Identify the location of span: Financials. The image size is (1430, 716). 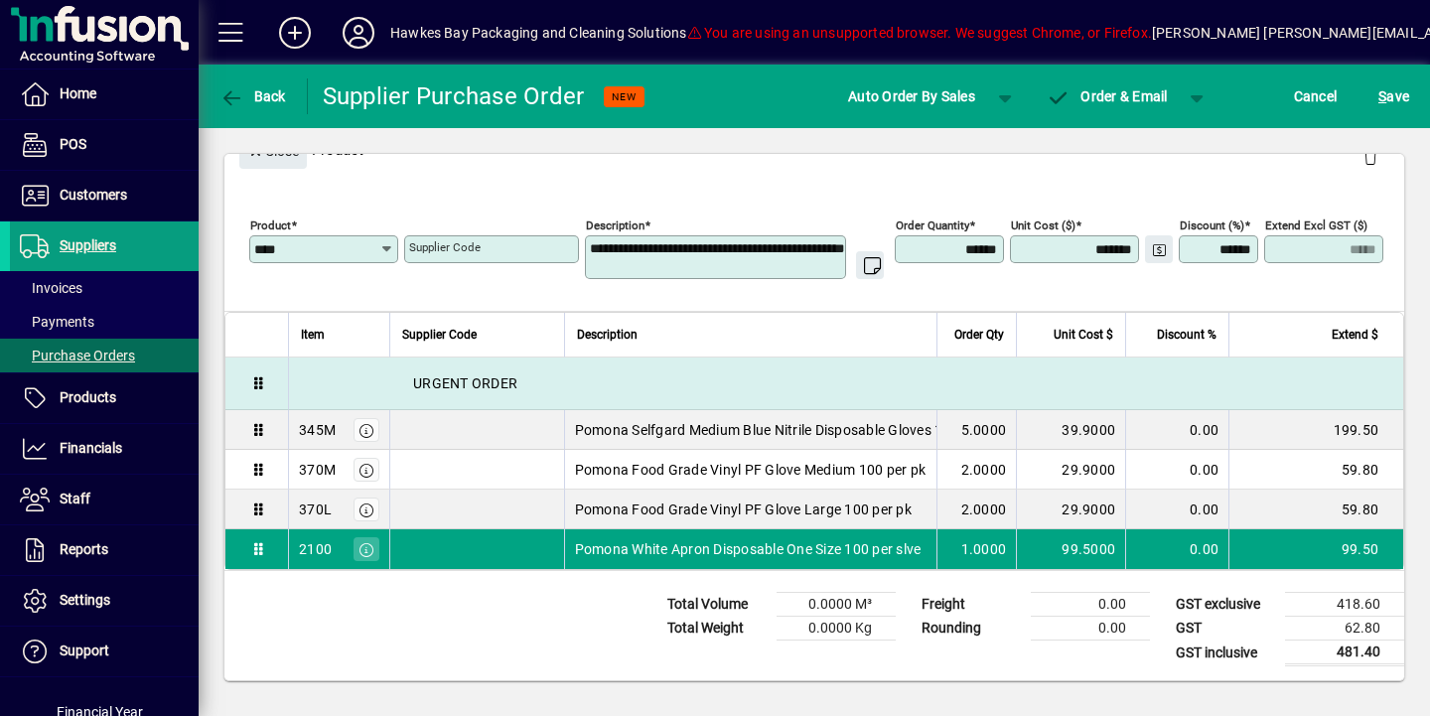
(90, 448).